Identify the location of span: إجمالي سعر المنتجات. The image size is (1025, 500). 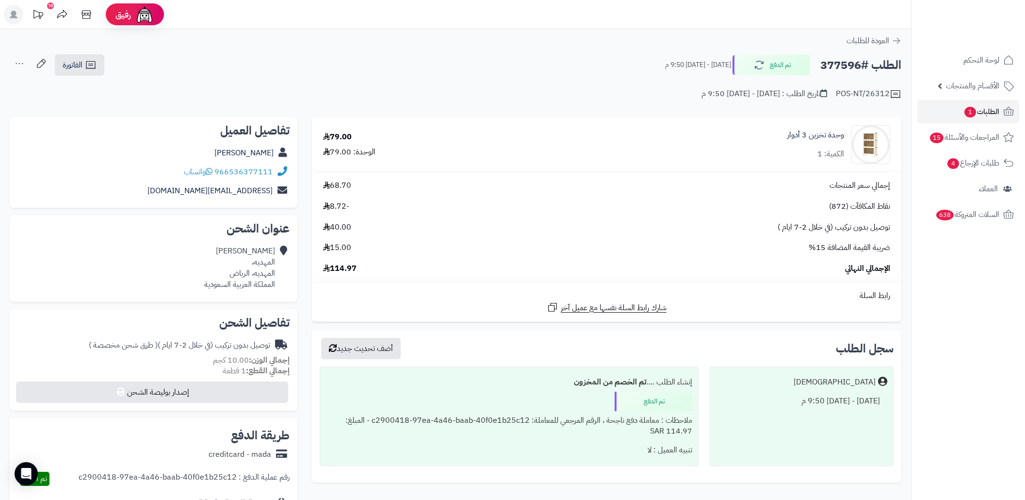
(859, 185).